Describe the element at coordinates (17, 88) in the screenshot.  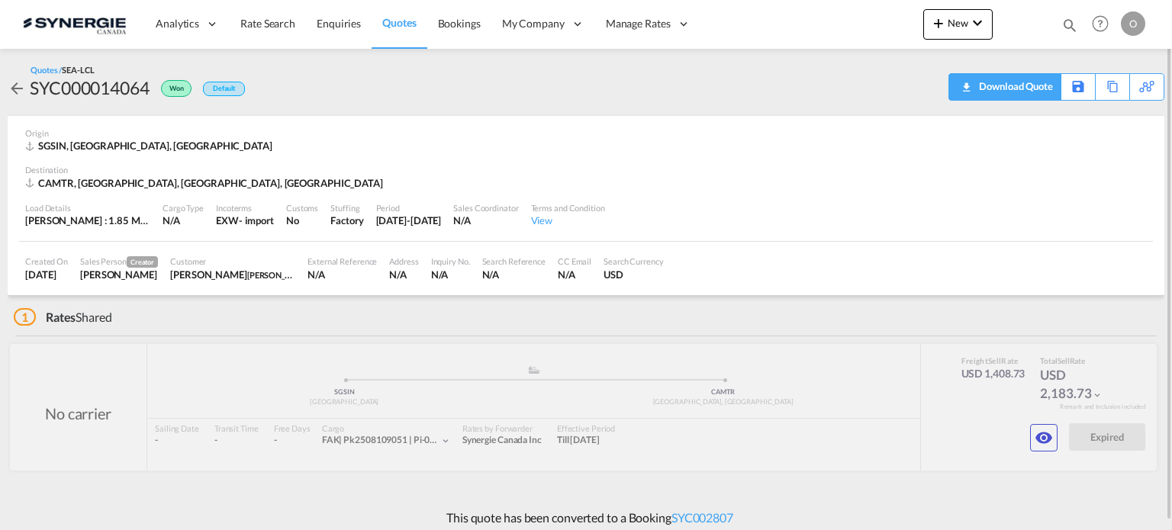
I see `md-icon: icon-arrow-left` at that location.